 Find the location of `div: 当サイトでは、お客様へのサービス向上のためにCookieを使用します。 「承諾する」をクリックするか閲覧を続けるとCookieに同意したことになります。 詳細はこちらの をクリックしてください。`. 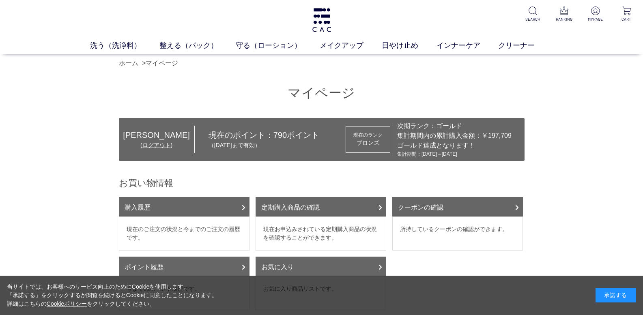

div: 当サイトでは、お客様へのサービス向上のためにCookieを使用します。 「承諾する」をクリックするか閲覧を続けるとCookieに同意したことになります。 詳細はこちらの をクリックしてください。 is located at coordinates (112, 295).